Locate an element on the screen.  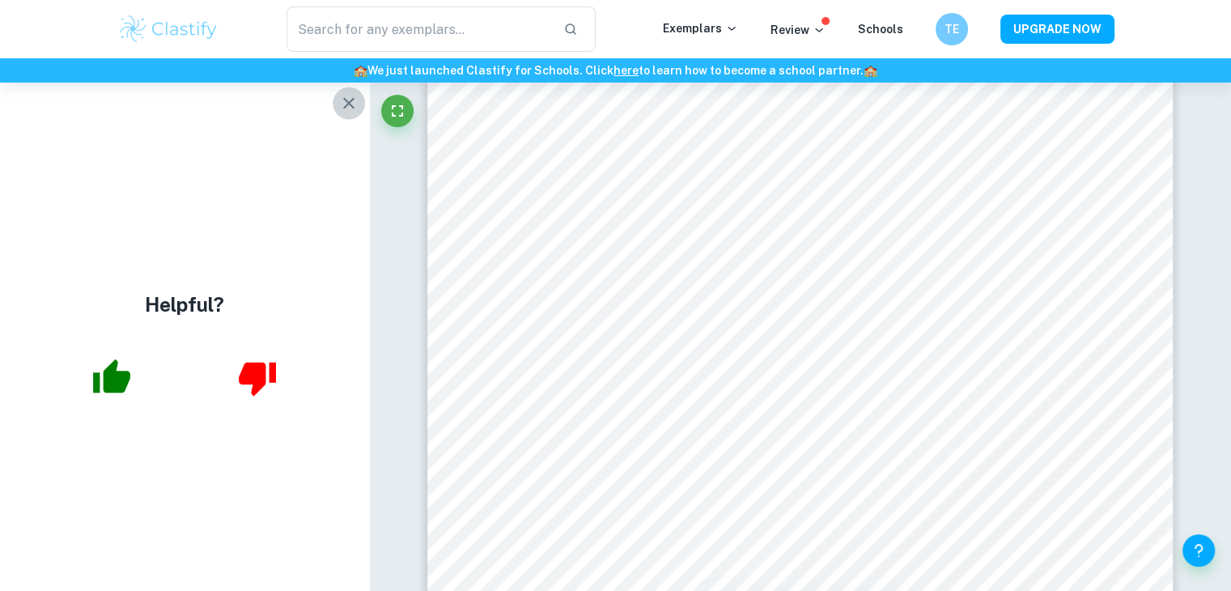
img: Clastify logo is located at coordinates (168, 29).